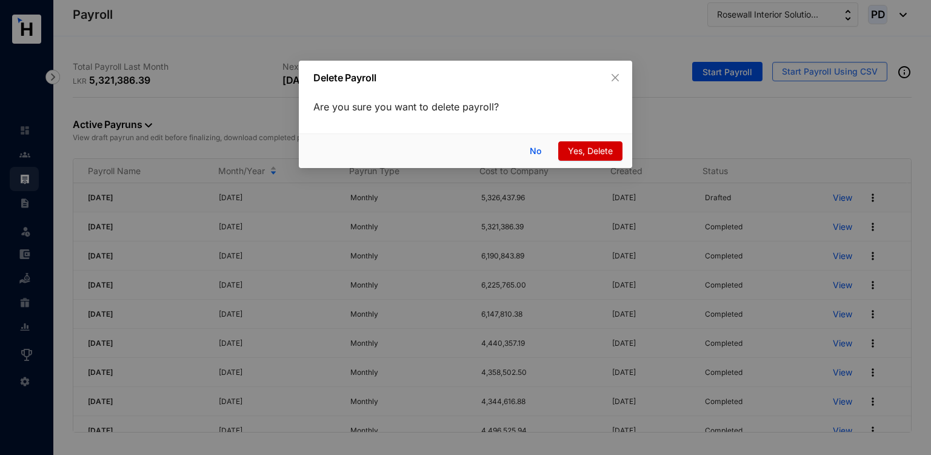 This screenshot has height=455, width=931. What do you see at coordinates (590, 151) in the screenshot?
I see `button: Yes, Delete` at bounding box center [590, 151].